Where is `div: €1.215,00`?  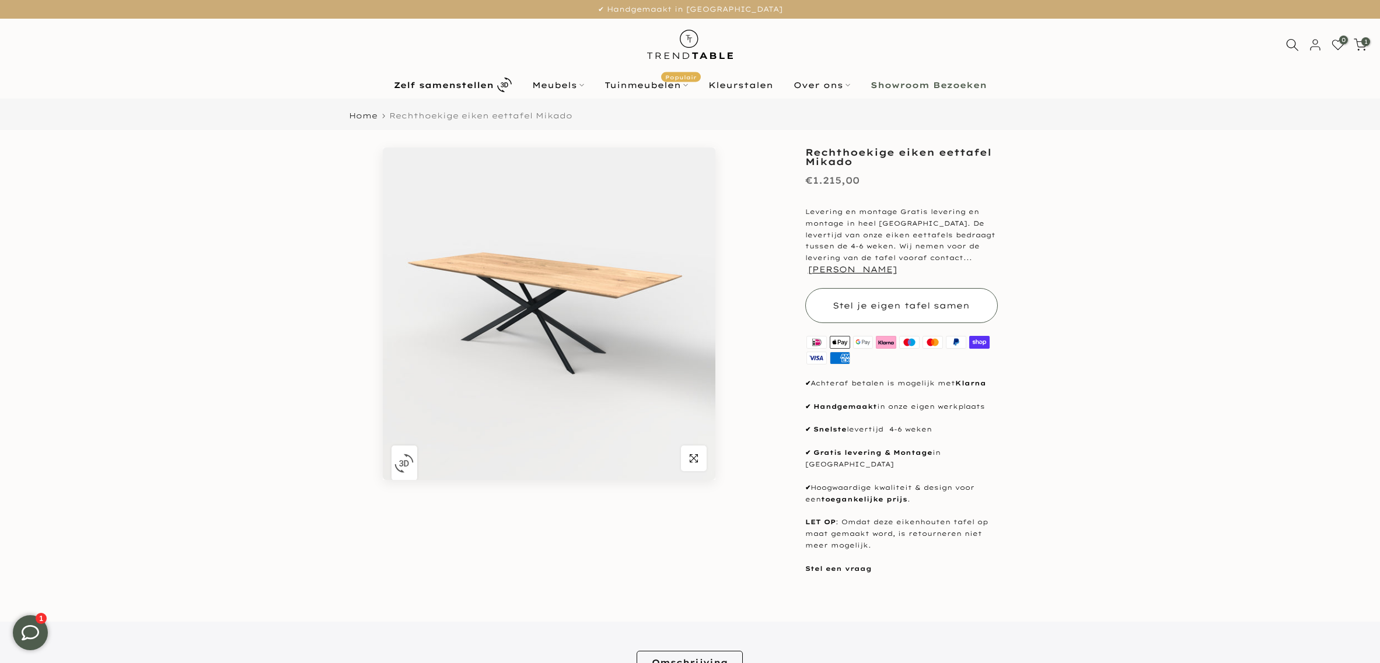
div: €1.215,00 is located at coordinates (832, 180).